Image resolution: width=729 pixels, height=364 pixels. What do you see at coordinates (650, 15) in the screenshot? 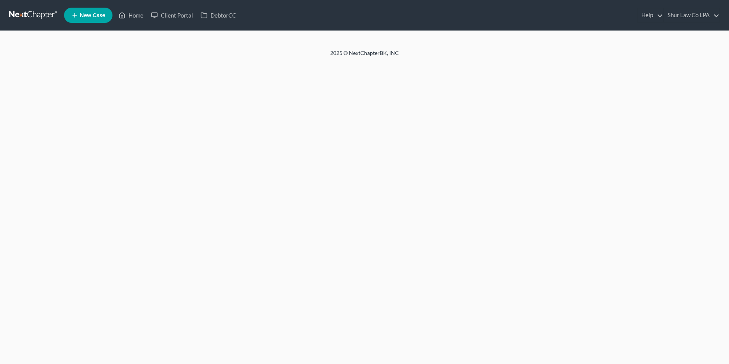
I see `a: Help` at bounding box center [650, 15].